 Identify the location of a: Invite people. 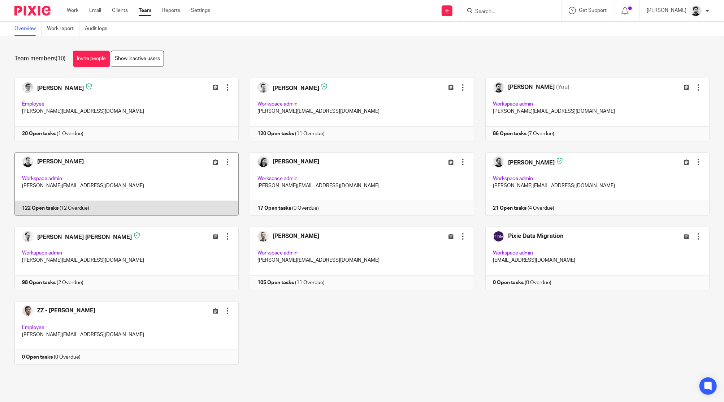
(91, 59).